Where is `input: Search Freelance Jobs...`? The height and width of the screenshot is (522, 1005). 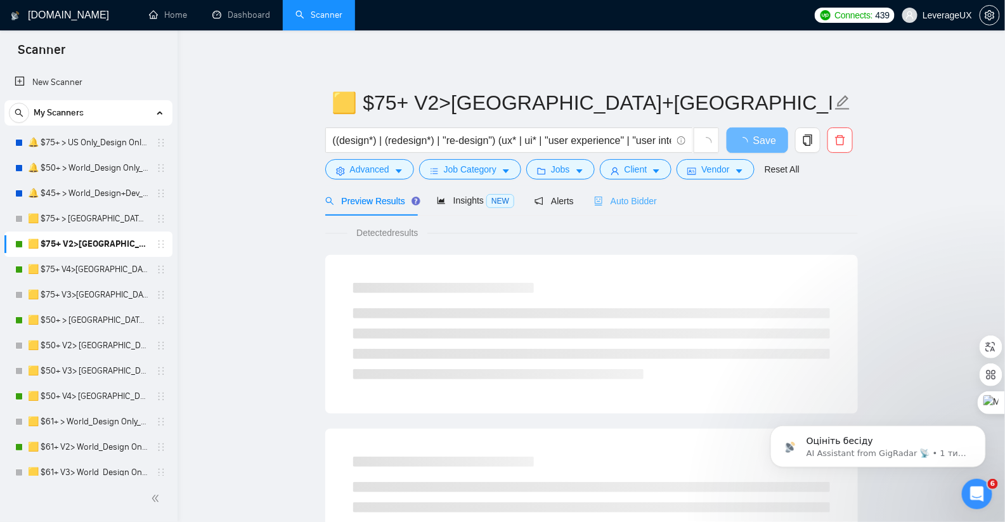
input: Search Freelance Jobs... is located at coordinates (502, 140).